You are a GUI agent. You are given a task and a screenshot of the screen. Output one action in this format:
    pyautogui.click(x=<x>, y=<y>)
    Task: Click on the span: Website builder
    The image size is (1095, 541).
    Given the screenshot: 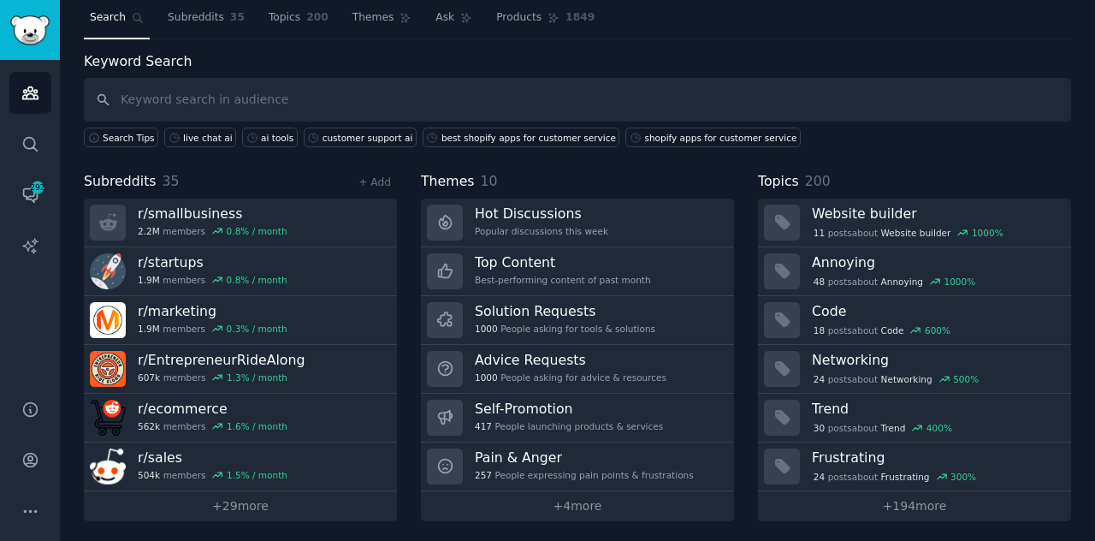 What is the action you would take?
    pyautogui.click(x=916, y=233)
    